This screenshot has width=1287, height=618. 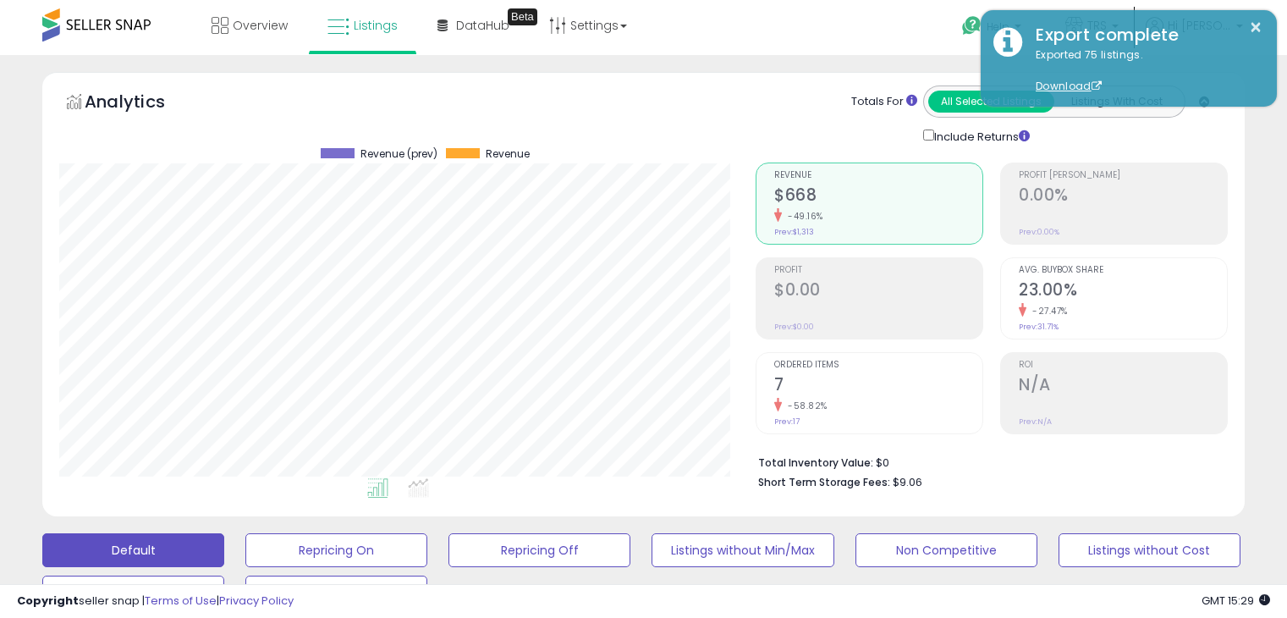 I want to click on h2: $668, so click(x=879, y=196).